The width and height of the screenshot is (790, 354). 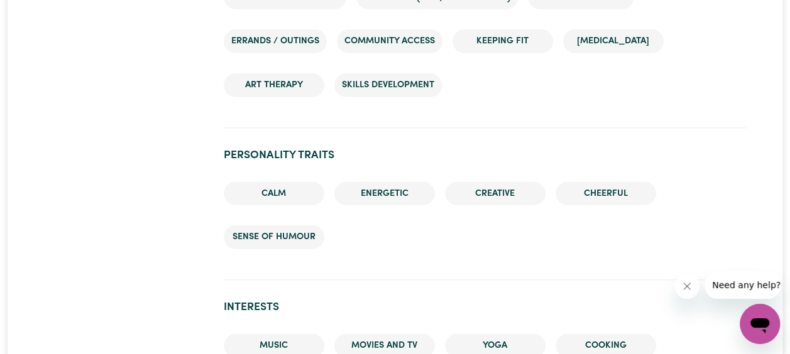 I want to click on li: Cheerful, so click(x=606, y=194).